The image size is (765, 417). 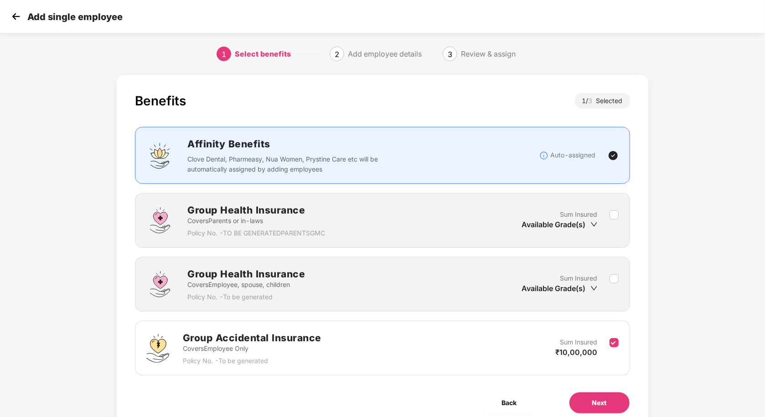 What do you see at coordinates (577, 352) in the screenshot?
I see `span: ₹10,00,000` at bounding box center [577, 352].